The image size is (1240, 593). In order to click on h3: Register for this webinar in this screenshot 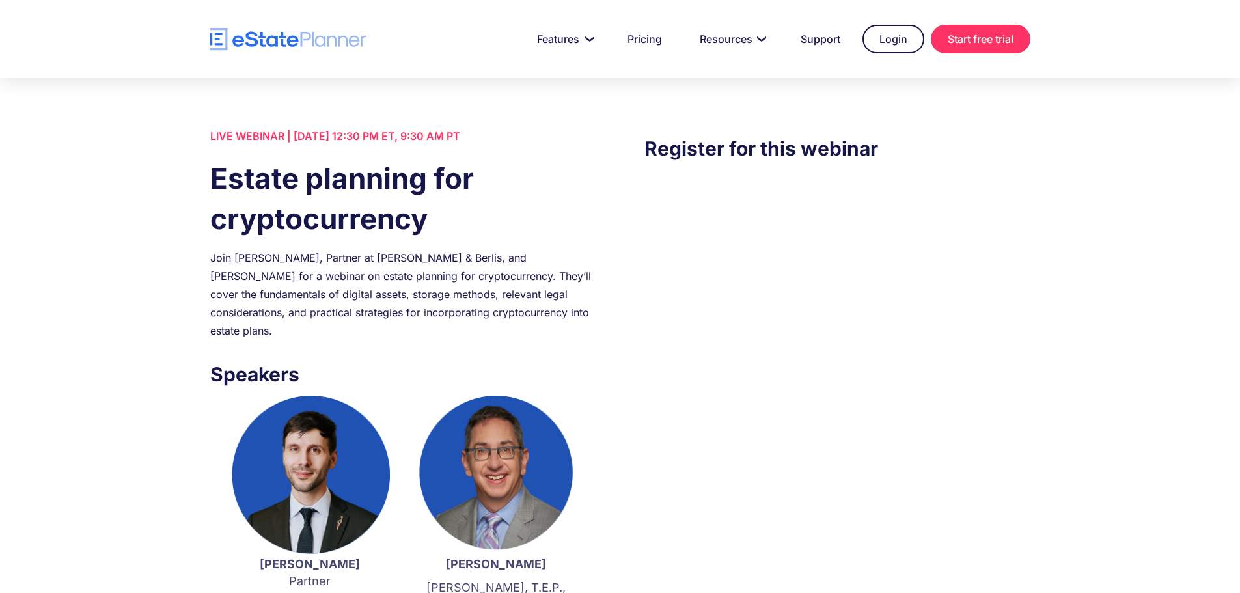, I will do `click(837, 148)`.